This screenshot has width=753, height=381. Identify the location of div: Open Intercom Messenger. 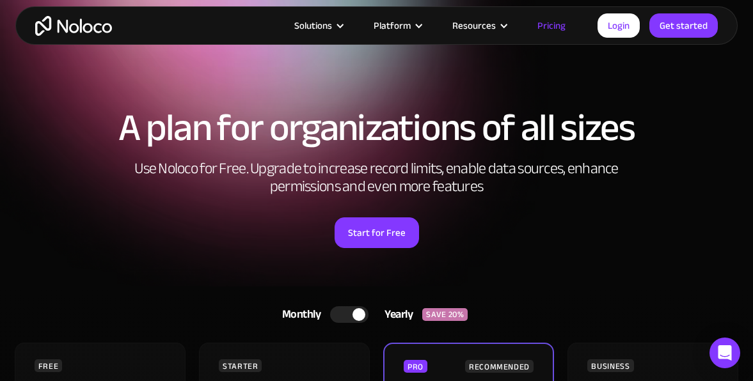
(725, 353).